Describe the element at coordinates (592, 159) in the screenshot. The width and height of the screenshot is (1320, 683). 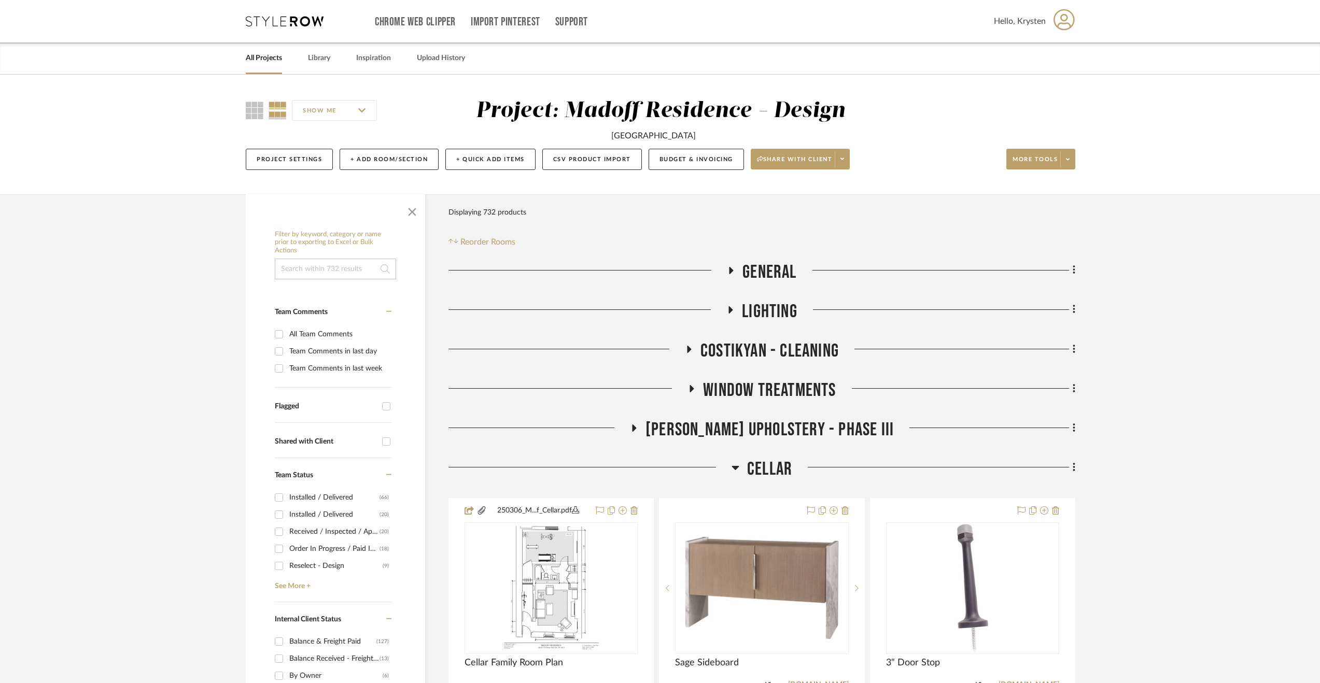
I see `button: CSV Product Import` at that location.